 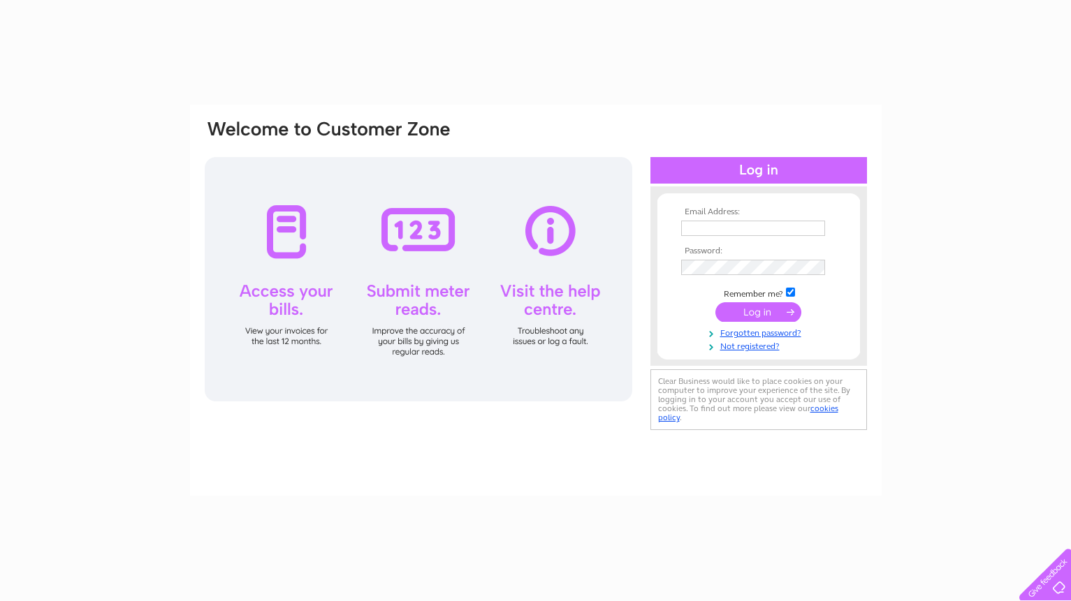 I want to click on th: Password:, so click(x=758, y=251).